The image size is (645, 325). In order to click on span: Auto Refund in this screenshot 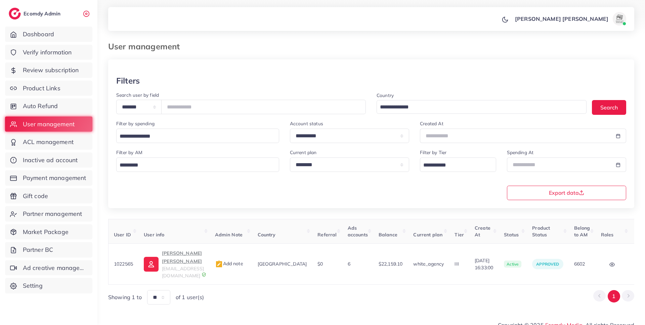, I will do `click(40, 106)`.